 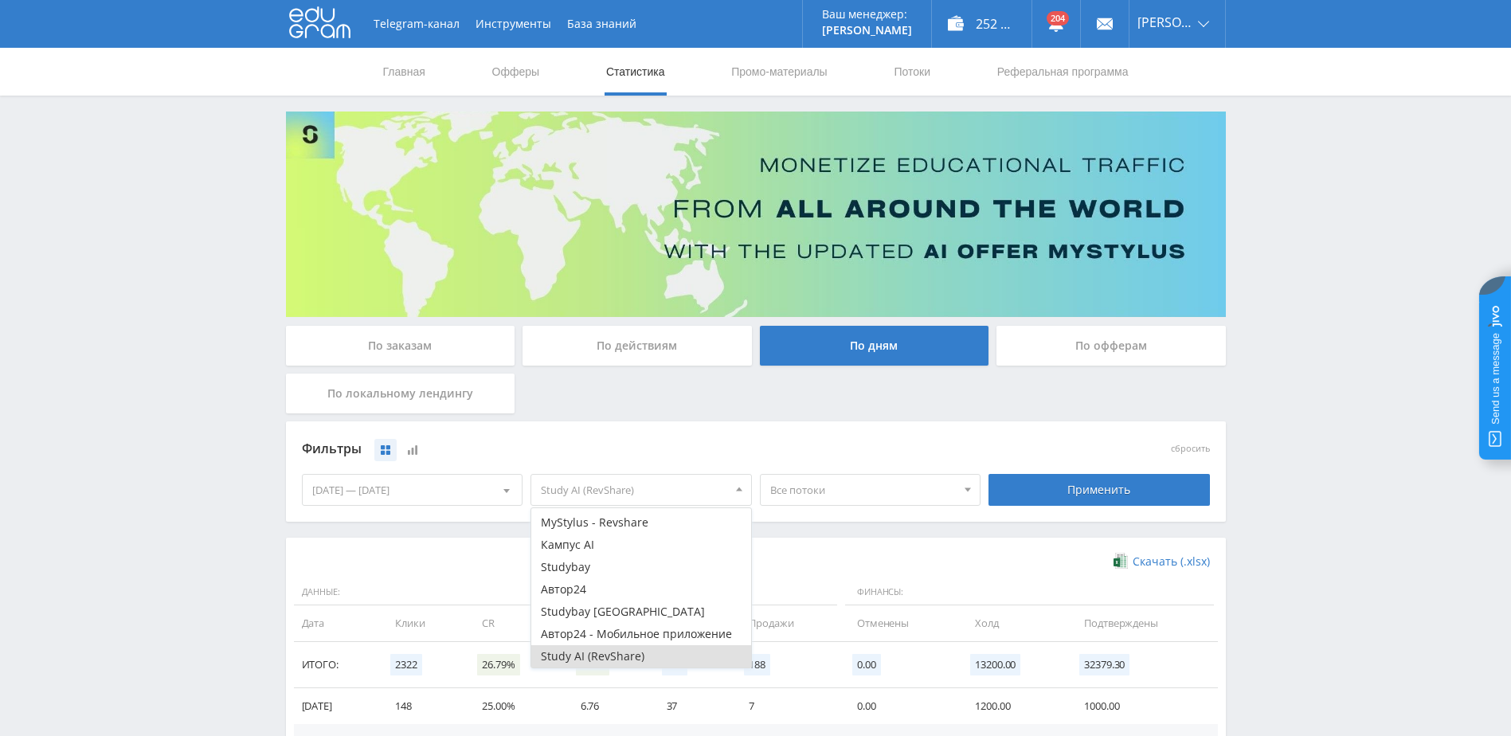 I want to click on div: По заказам, so click(x=401, y=346).